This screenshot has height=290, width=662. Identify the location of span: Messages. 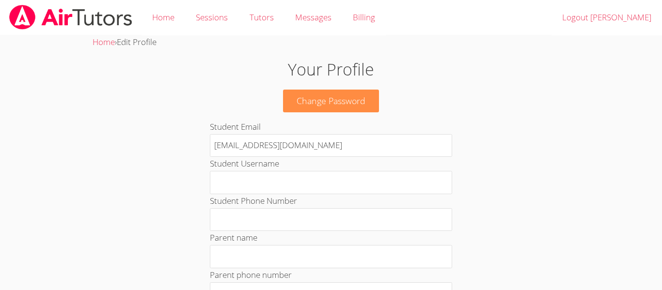
(313, 17).